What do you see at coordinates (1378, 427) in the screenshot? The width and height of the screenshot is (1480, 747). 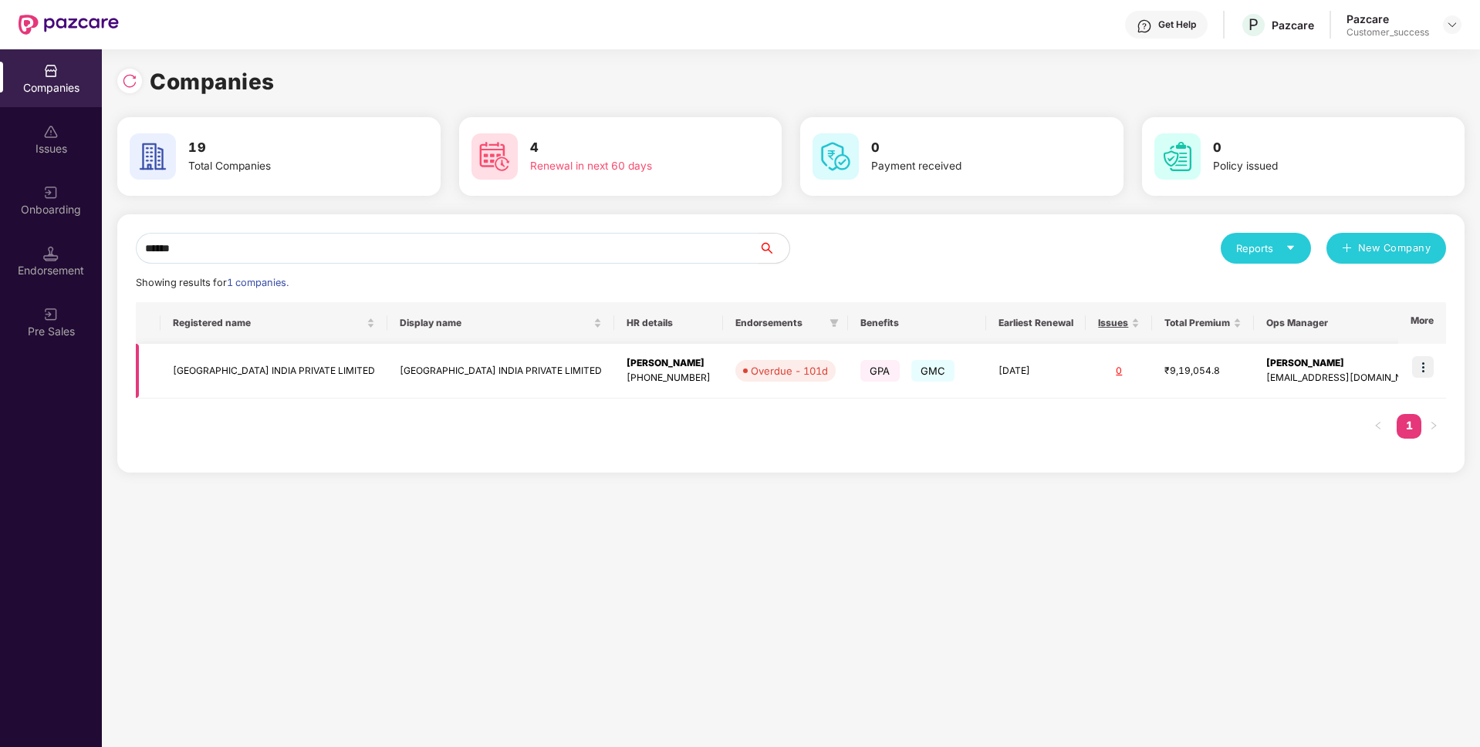 I see `li: Previous Page` at bounding box center [1378, 427].